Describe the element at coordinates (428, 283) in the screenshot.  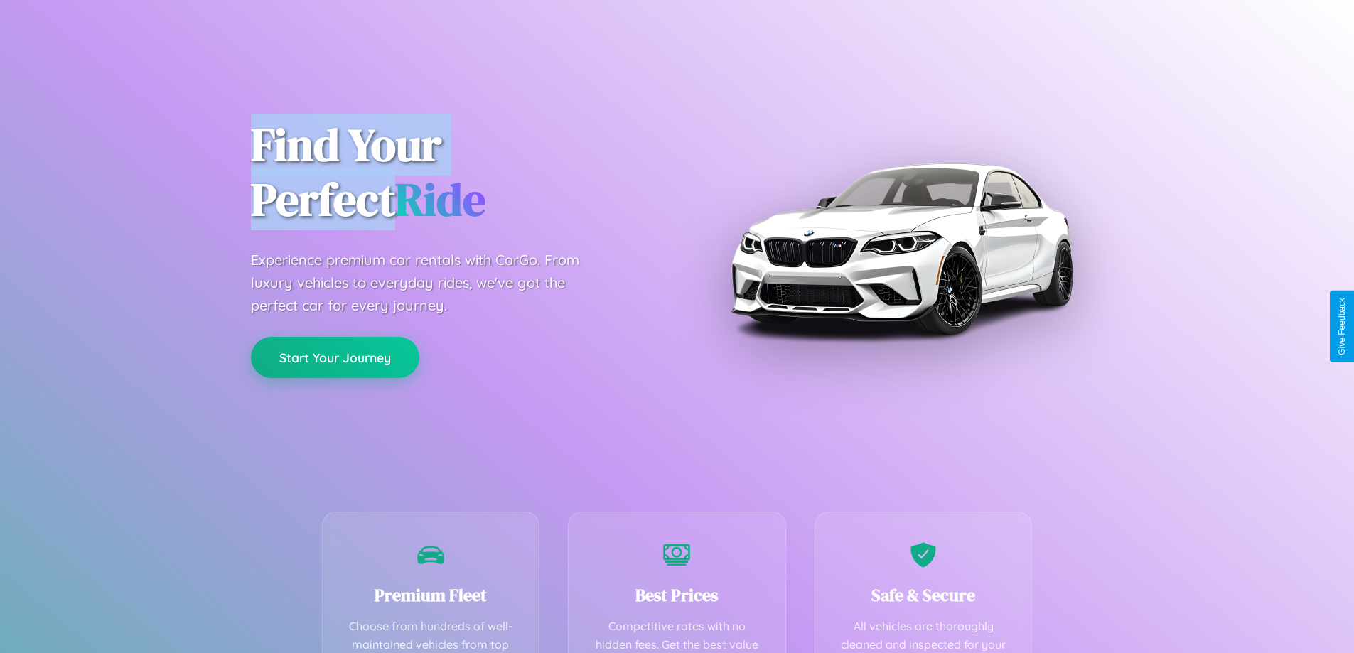
I see `p: Experience premium car rentals with CarGo. From luxury vehicles to everyday rides, we've got the ...` at that location.